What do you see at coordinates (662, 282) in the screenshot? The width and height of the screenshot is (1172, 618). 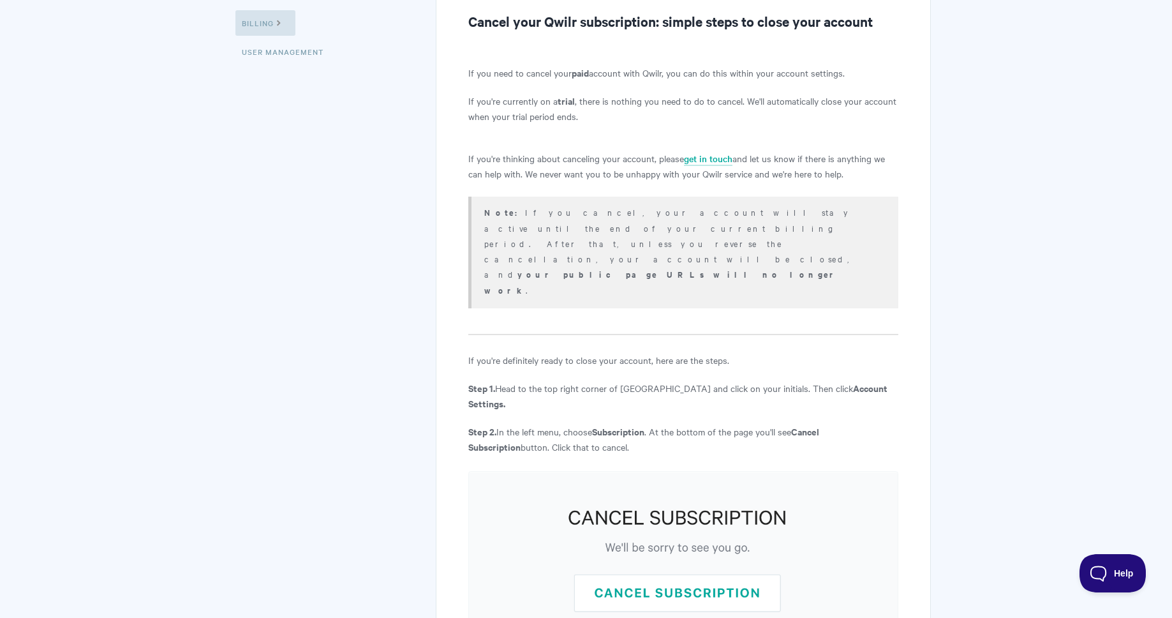 I see `strong: your public page URLs will no longer work` at bounding box center [662, 282].